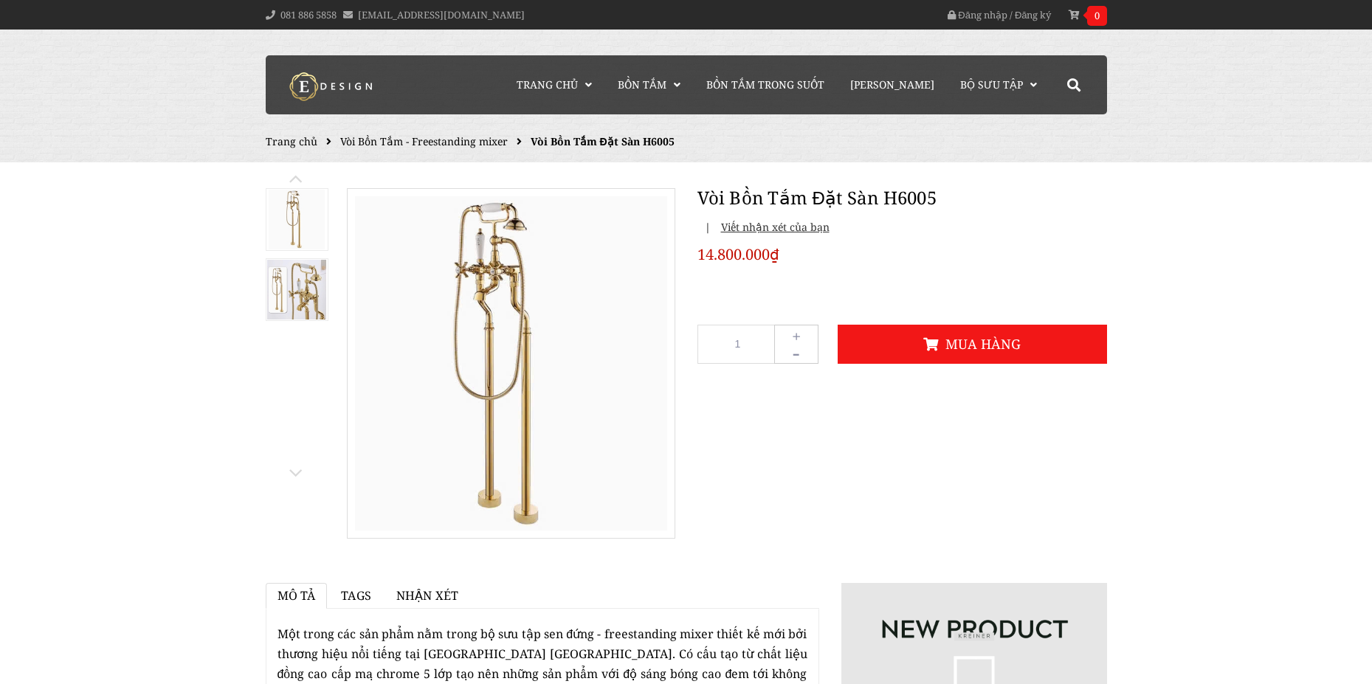 This screenshot has height=684, width=1372. I want to click on span: 0, so click(1097, 15).